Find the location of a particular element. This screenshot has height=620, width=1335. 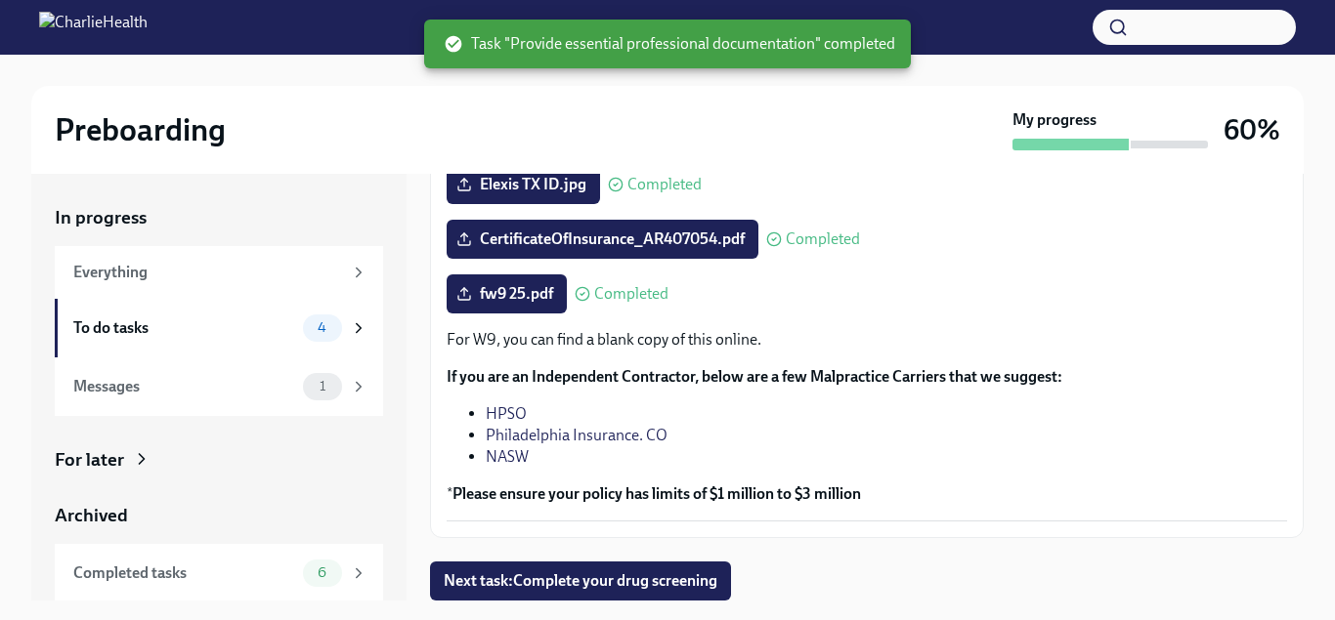

span: 1 is located at coordinates (322, 386).